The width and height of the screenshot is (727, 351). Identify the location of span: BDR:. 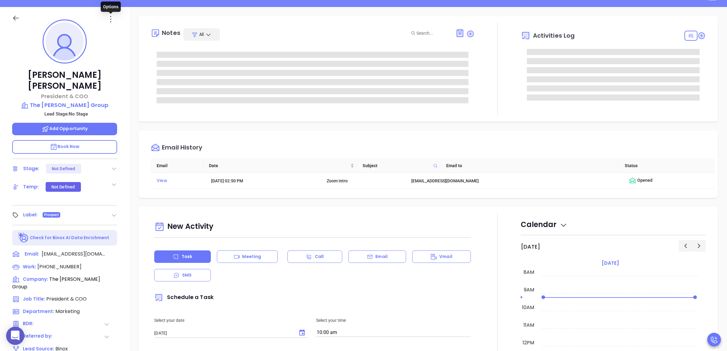
(39, 324).